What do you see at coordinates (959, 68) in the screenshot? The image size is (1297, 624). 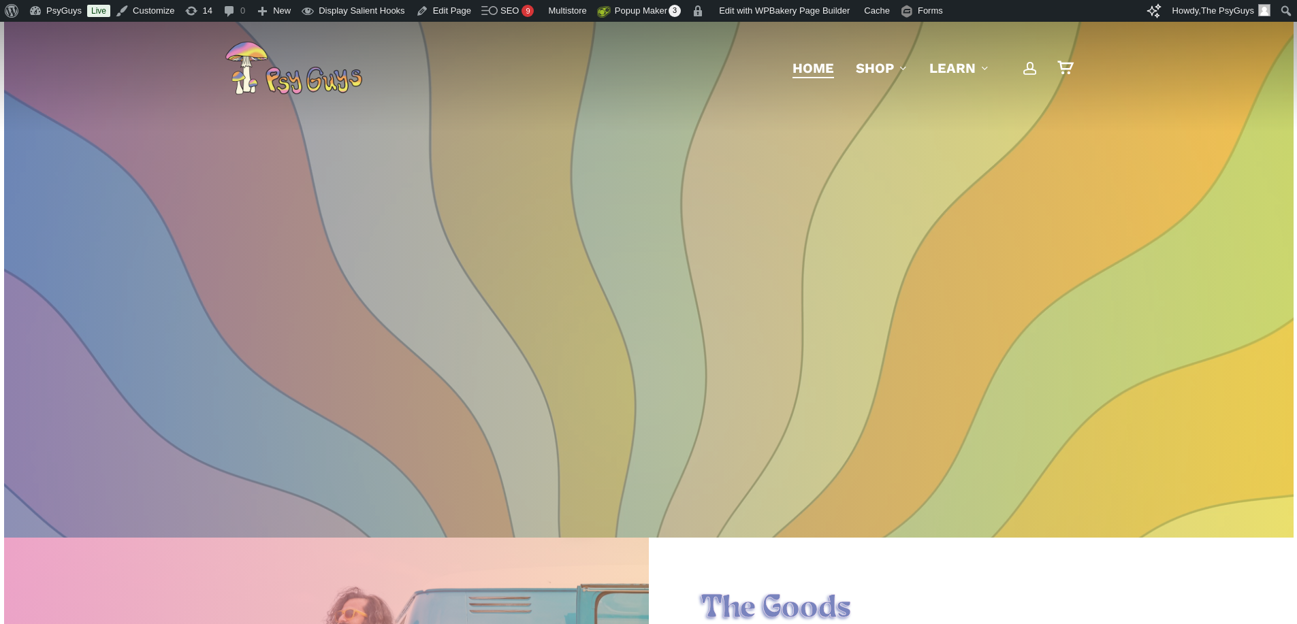 I see `a: Learn` at bounding box center [959, 68].